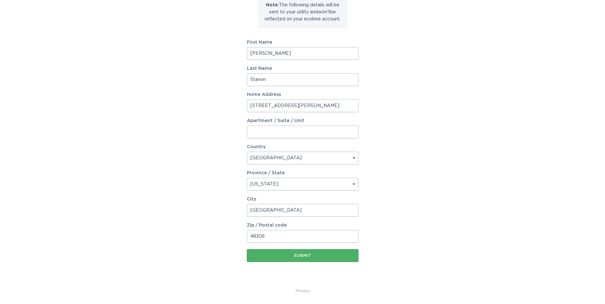 Image resolution: width=605 pixels, height=304 pixels. Describe the element at coordinates (256, 147) in the screenshot. I see `label: Country` at that location.